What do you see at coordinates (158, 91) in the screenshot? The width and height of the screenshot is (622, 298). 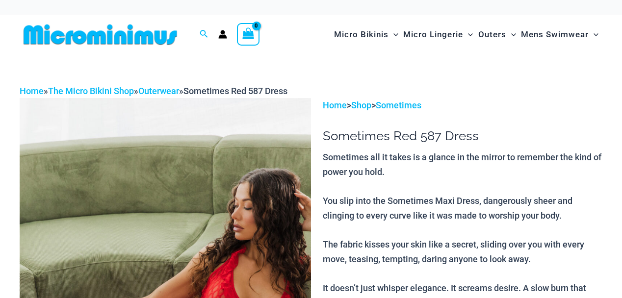 I see `a: Outerwear` at bounding box center [158, 91].